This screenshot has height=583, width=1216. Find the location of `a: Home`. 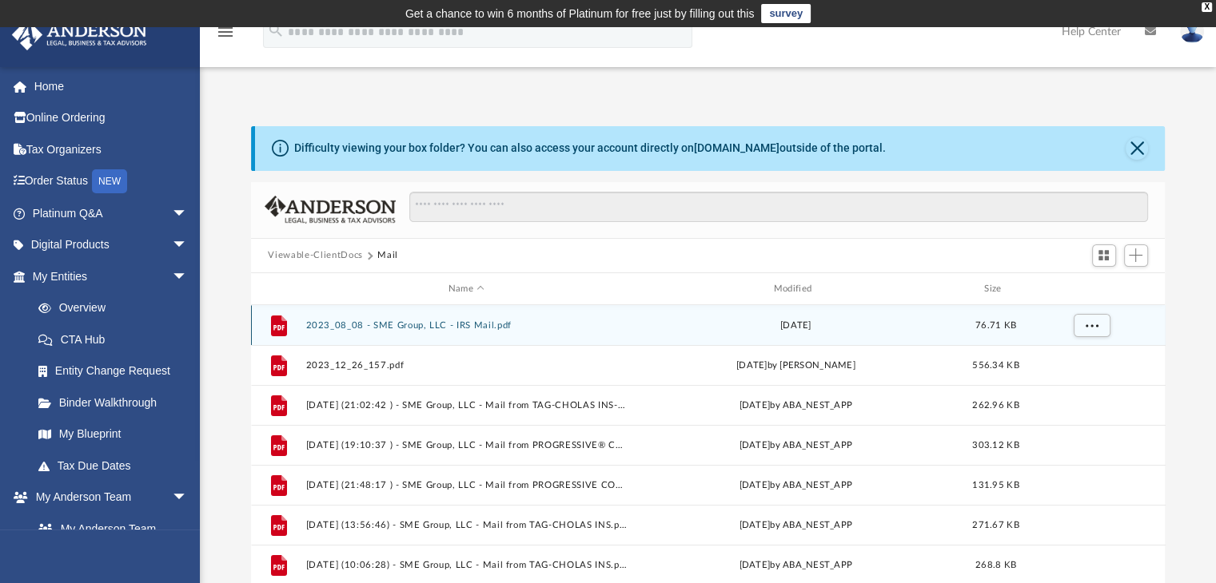

a: Home is located at coordinates (111, 86).